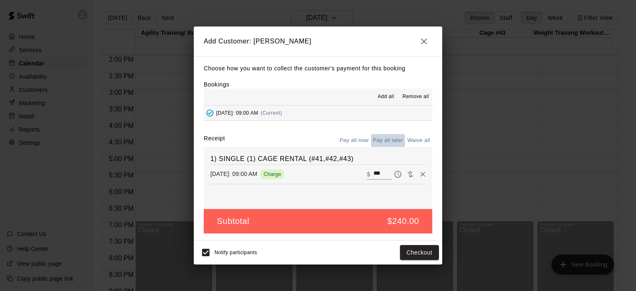 The width and height of the screenshot is (636, 291). What do you see at coordinates (233, 221) in the screenshot?
I see `h5: Subtotal` at bounding box center [233, 221].